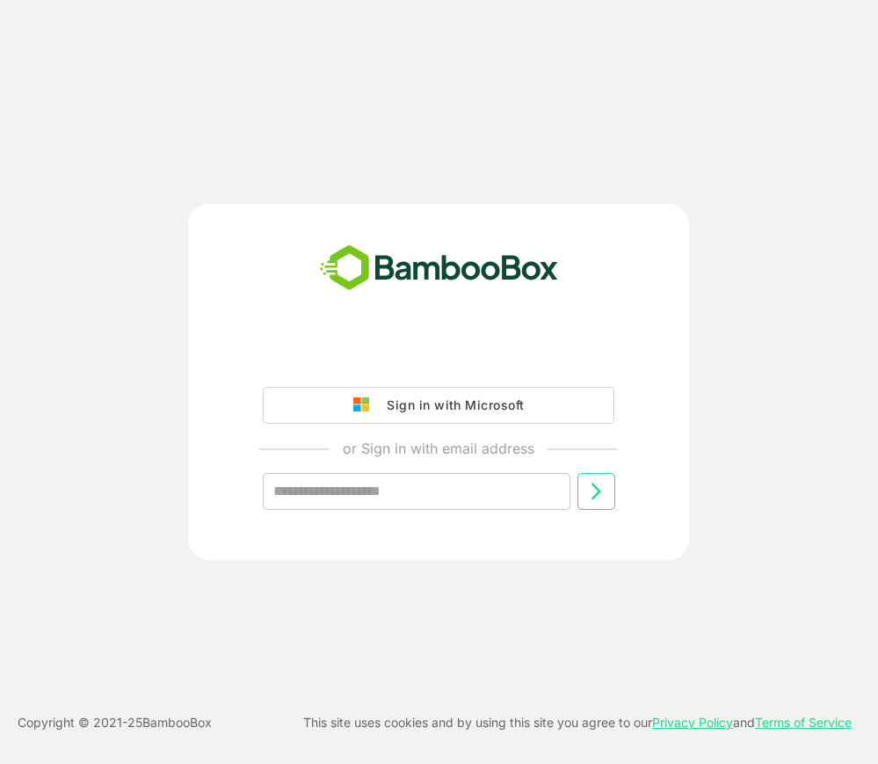 Image resolution: width=878 pixels, height=764 pixels. I want to click on p: Copyright © 2021- 25 BambooBox, so click(114, 723).